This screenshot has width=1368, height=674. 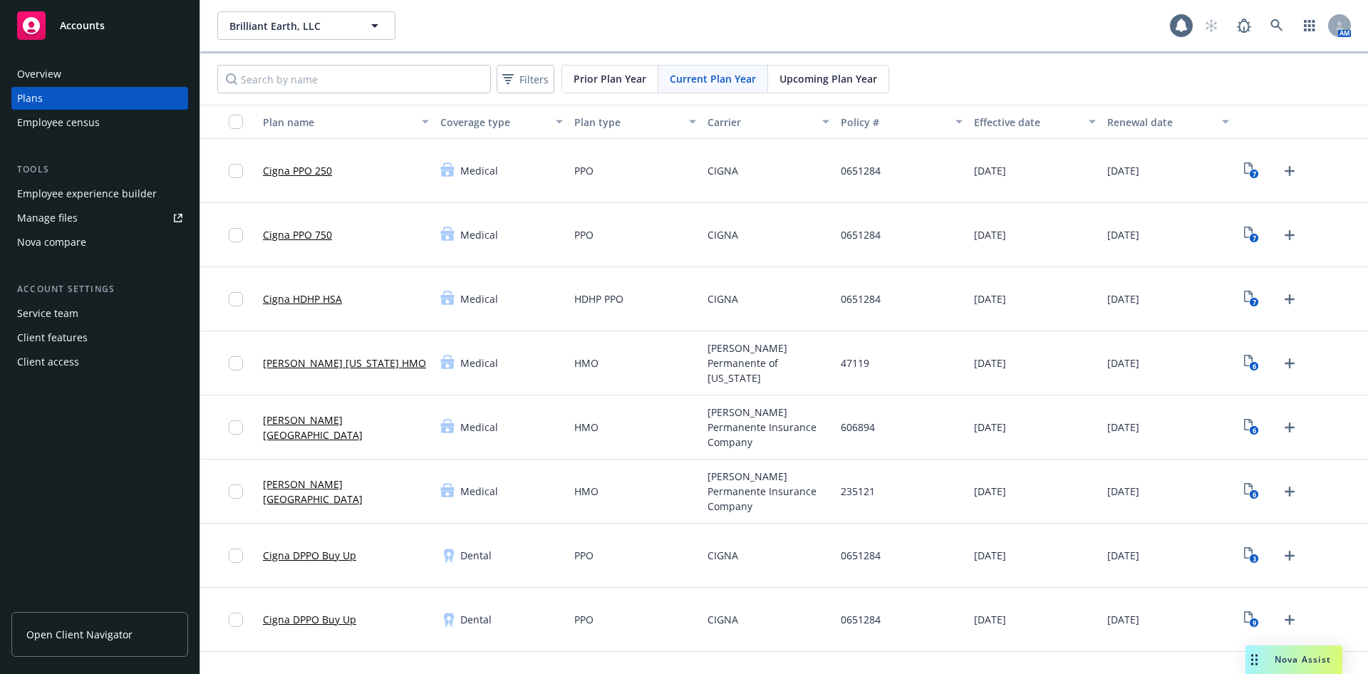 I want to click on button: Plan type, so click(x=635, y=122).